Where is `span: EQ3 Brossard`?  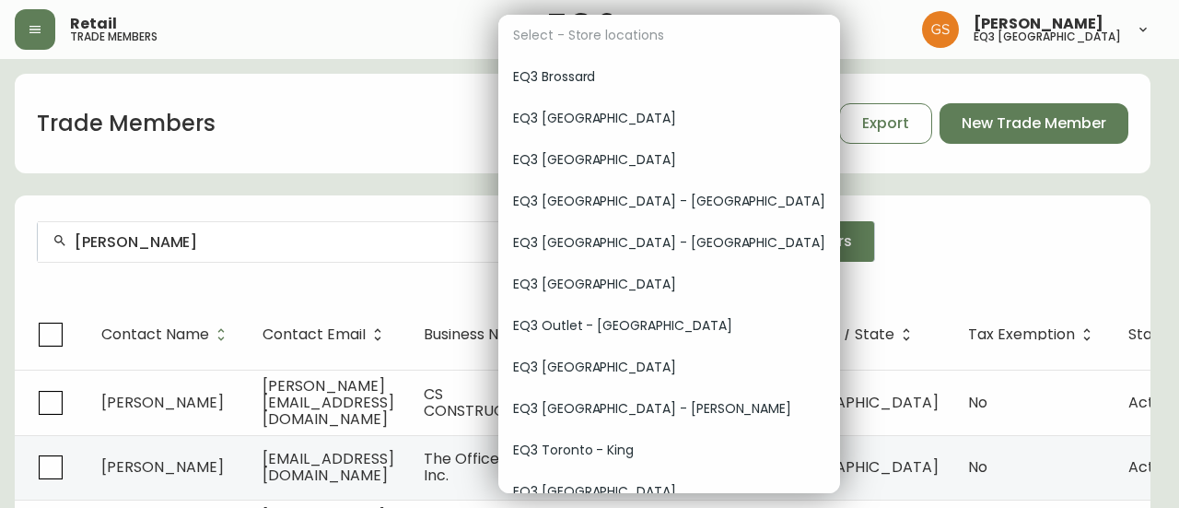
span: EQ3 Brossard is located at coordinates (669, 76).